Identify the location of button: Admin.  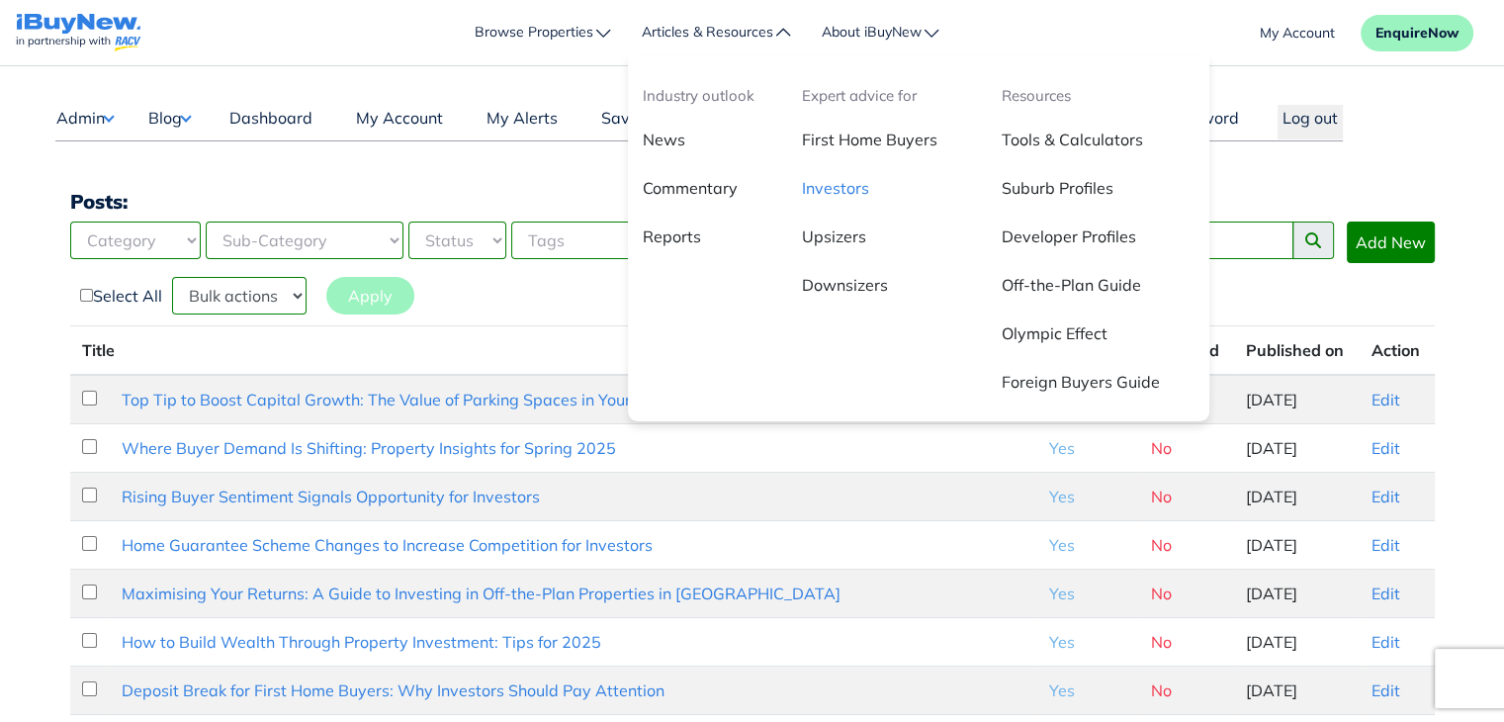
(84, 118).